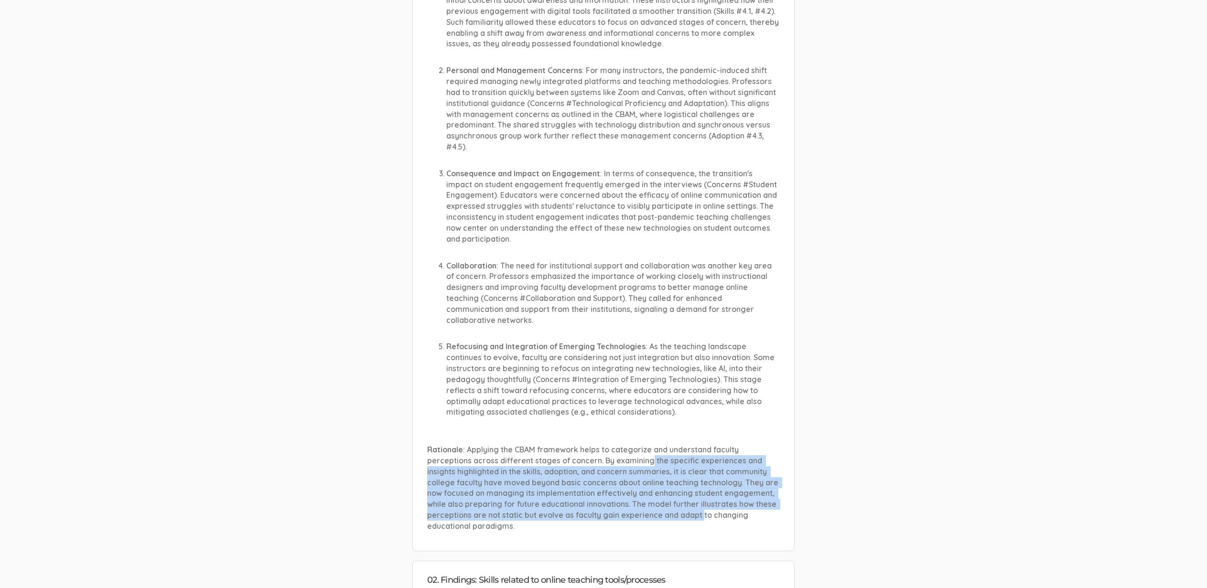 This screenshot has width=1207, height=588. What do you see at coordinates (613, 379) in the screenshot?
I see `p: : As the teaching landscape continues to evolve, faculty are considering not just integration but...` at bounding box center [613, 379].